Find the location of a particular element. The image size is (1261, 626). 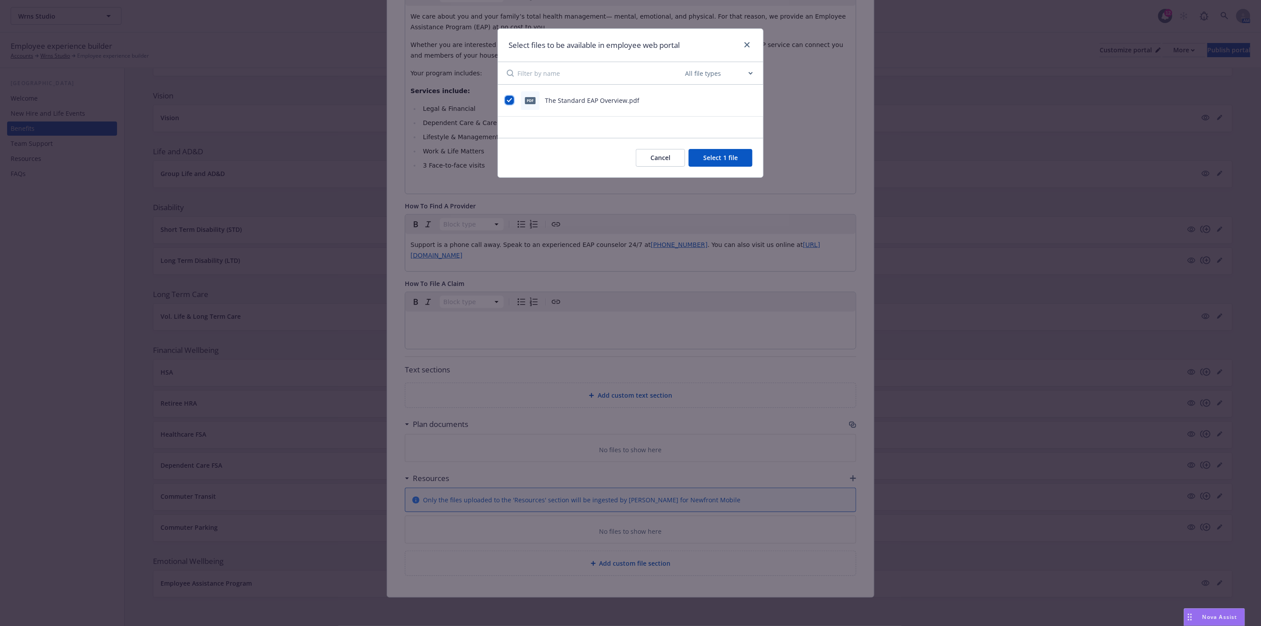

span: The Standard EAP Overview.pdf is located at coordinates (592, 100).